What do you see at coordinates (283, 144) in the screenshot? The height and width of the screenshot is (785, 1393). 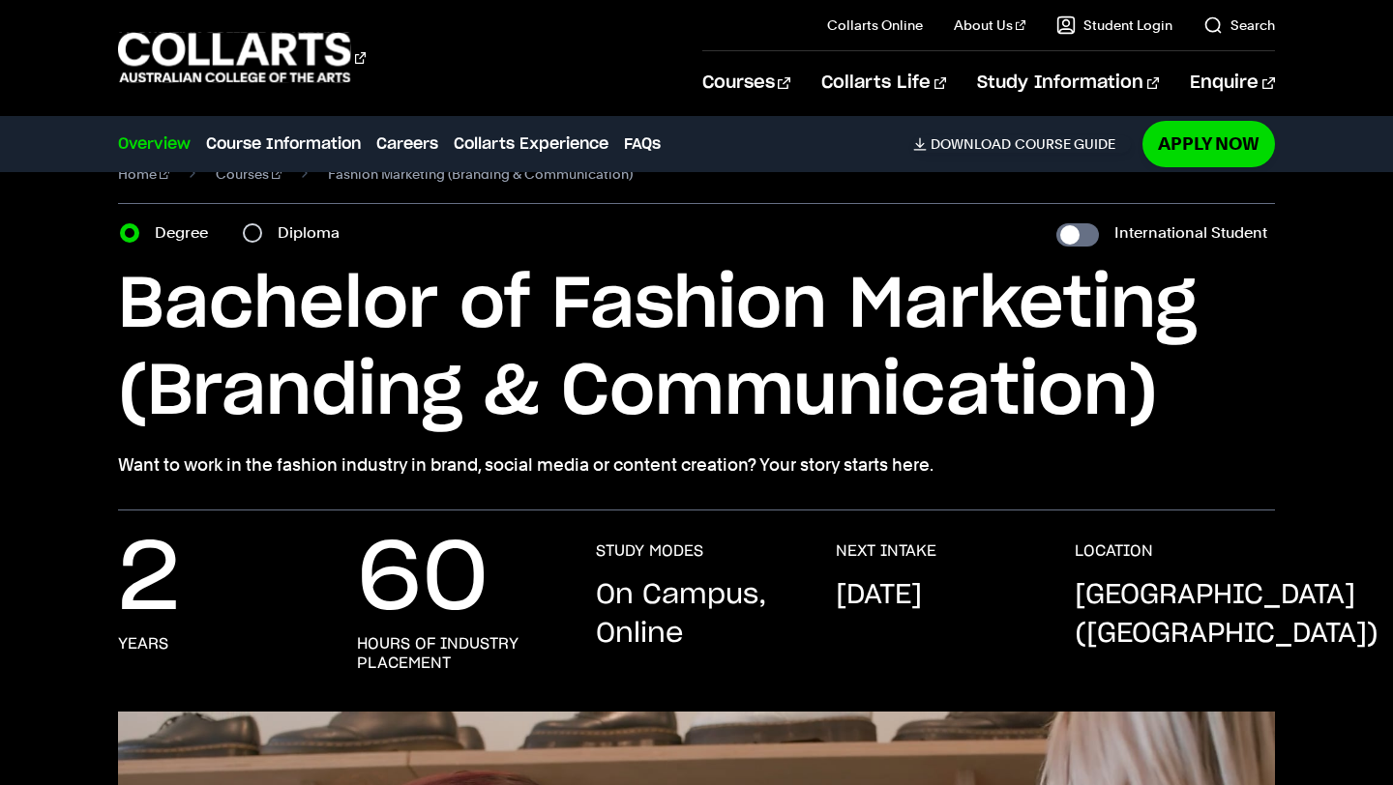 I see `a: Course Information` at bounding box center [283, 144].